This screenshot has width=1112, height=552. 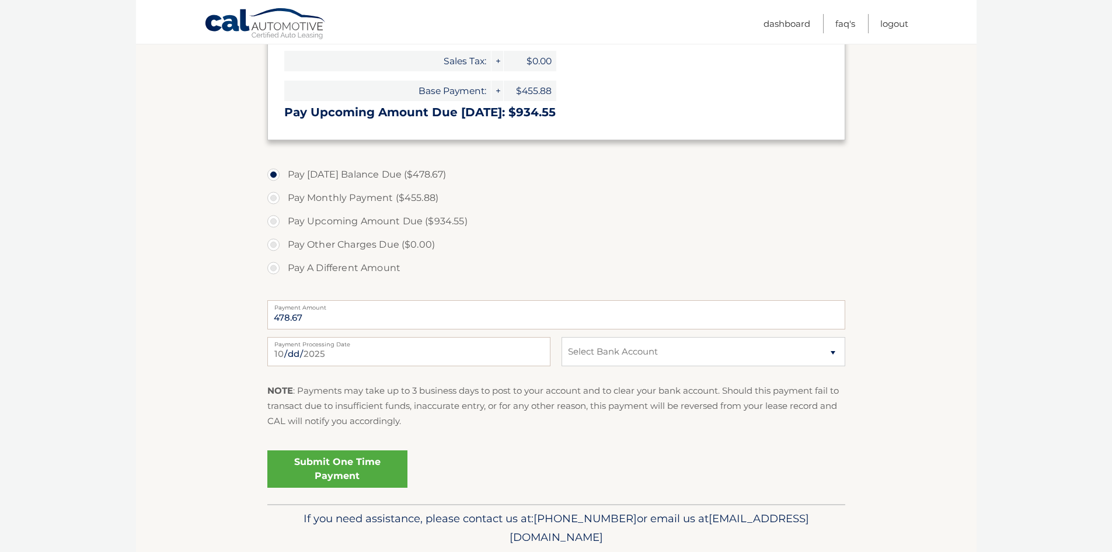 What do you see at coordinates (556, 305) in the screenshot?
I see `label: Payment Amount` at bounding box center [556, 305].